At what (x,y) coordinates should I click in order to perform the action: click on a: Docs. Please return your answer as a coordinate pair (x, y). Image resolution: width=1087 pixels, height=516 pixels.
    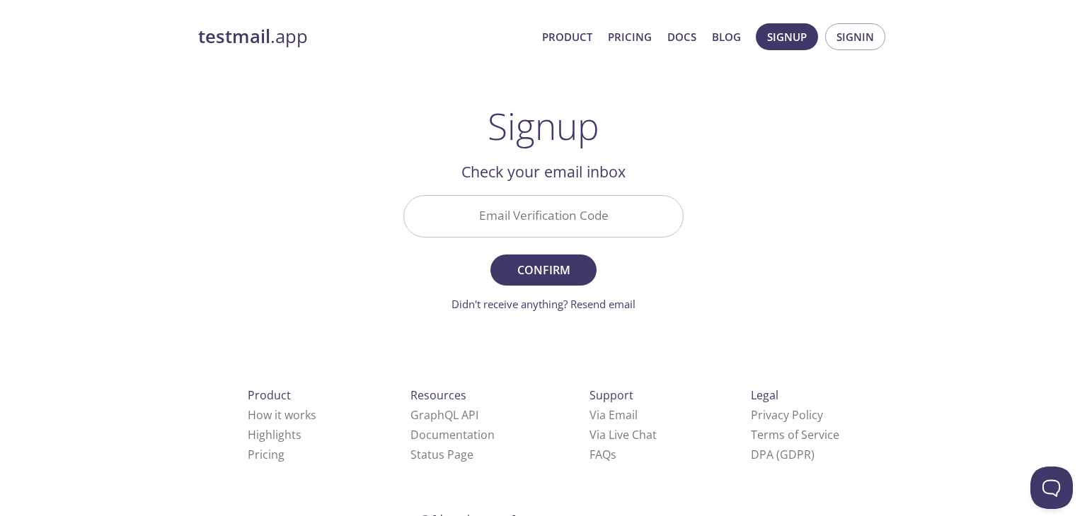
    Looking at the image, I should click on (681, 37).